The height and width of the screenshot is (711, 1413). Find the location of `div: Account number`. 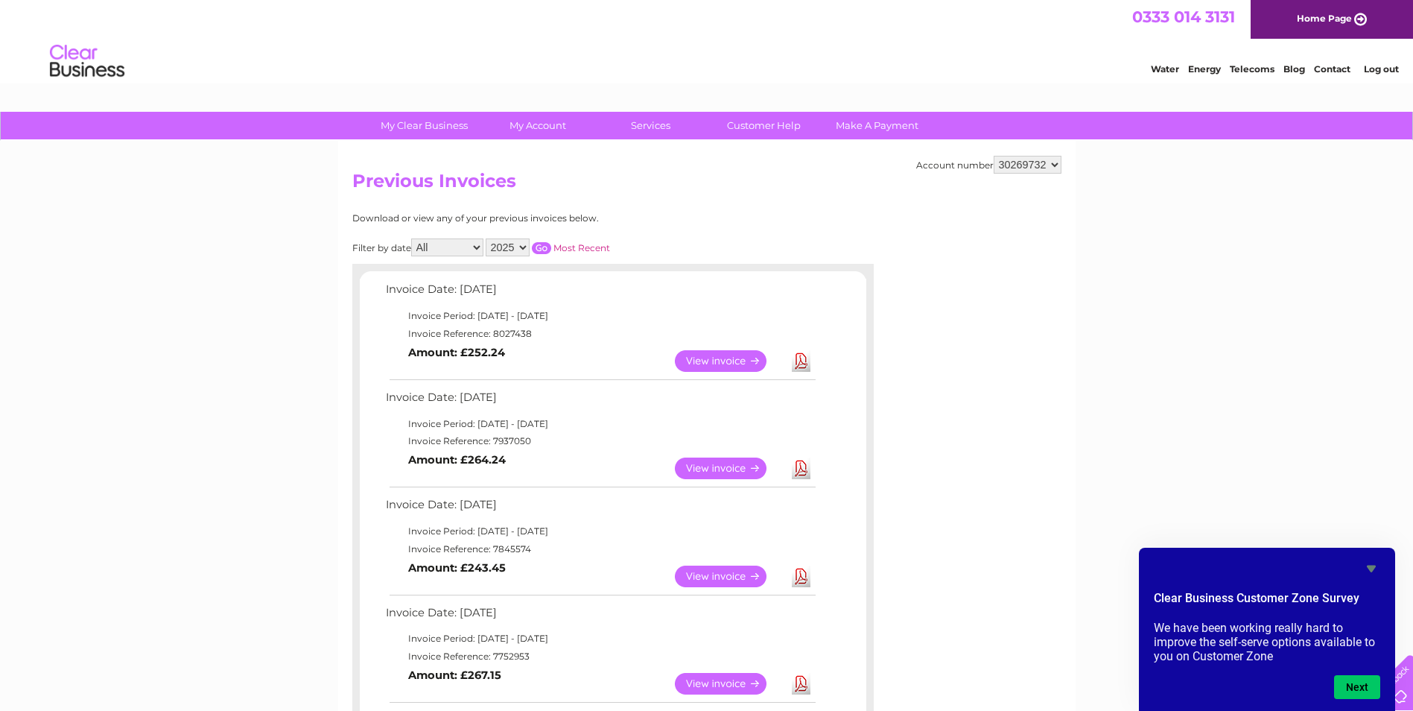

div: Account number is located at coordinates (988, 165).